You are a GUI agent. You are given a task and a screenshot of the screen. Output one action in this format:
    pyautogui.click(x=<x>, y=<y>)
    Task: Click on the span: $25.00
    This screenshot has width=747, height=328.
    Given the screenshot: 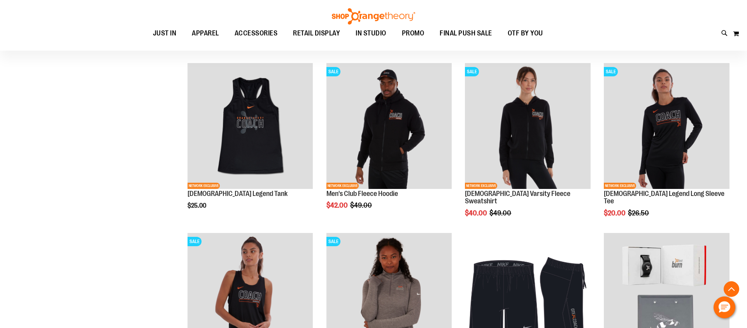 What is the action you would take?
    pyautogui.click(x=197, y=205)
    